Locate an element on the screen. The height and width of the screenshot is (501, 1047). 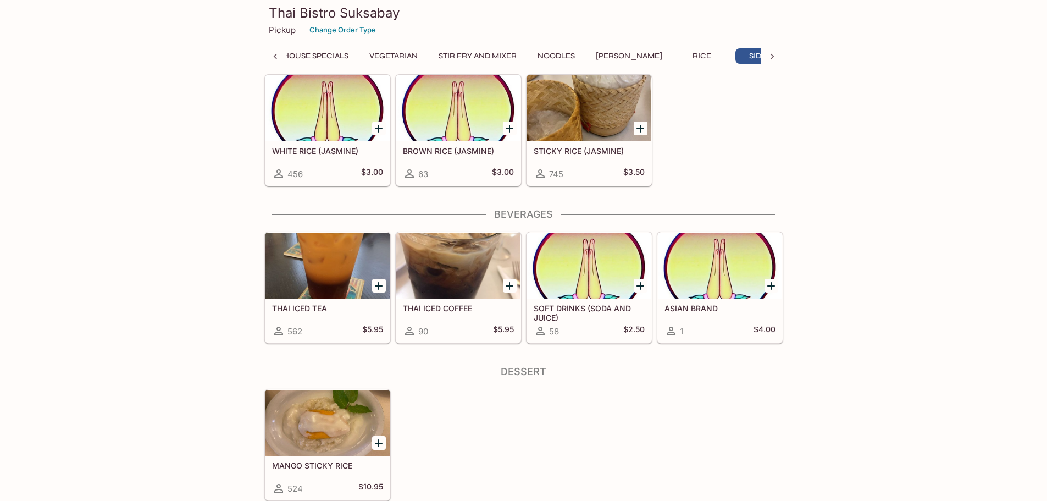
h5: $3.50 is located at coordinates (634, 174).